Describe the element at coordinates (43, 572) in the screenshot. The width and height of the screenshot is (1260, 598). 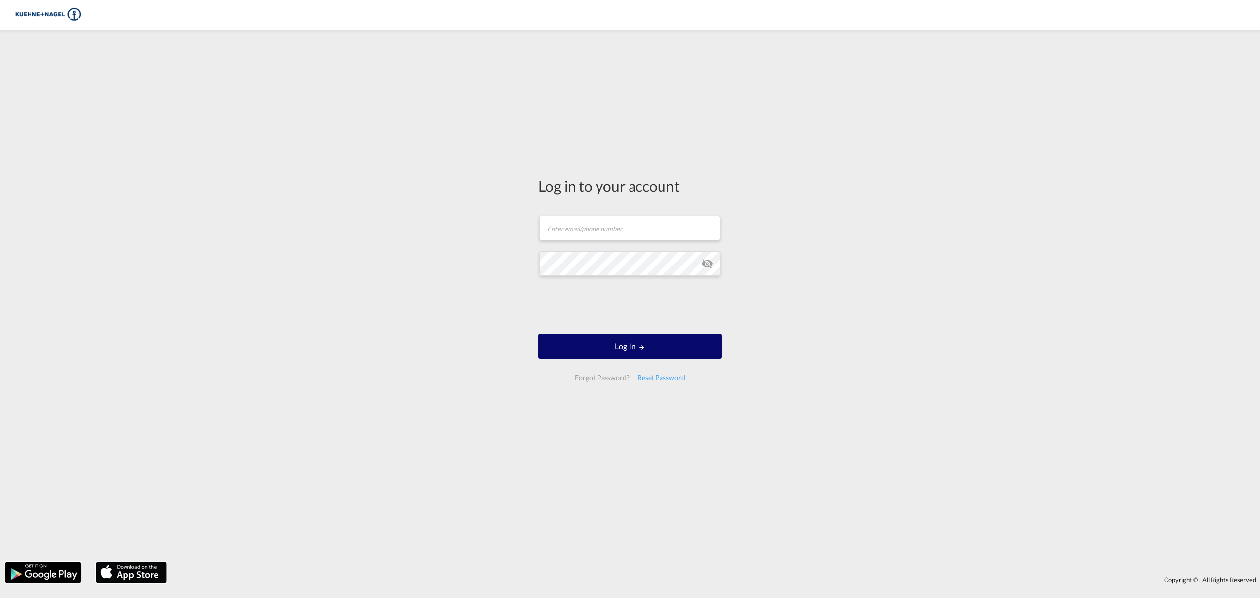
I see `img: google.png` at that location.